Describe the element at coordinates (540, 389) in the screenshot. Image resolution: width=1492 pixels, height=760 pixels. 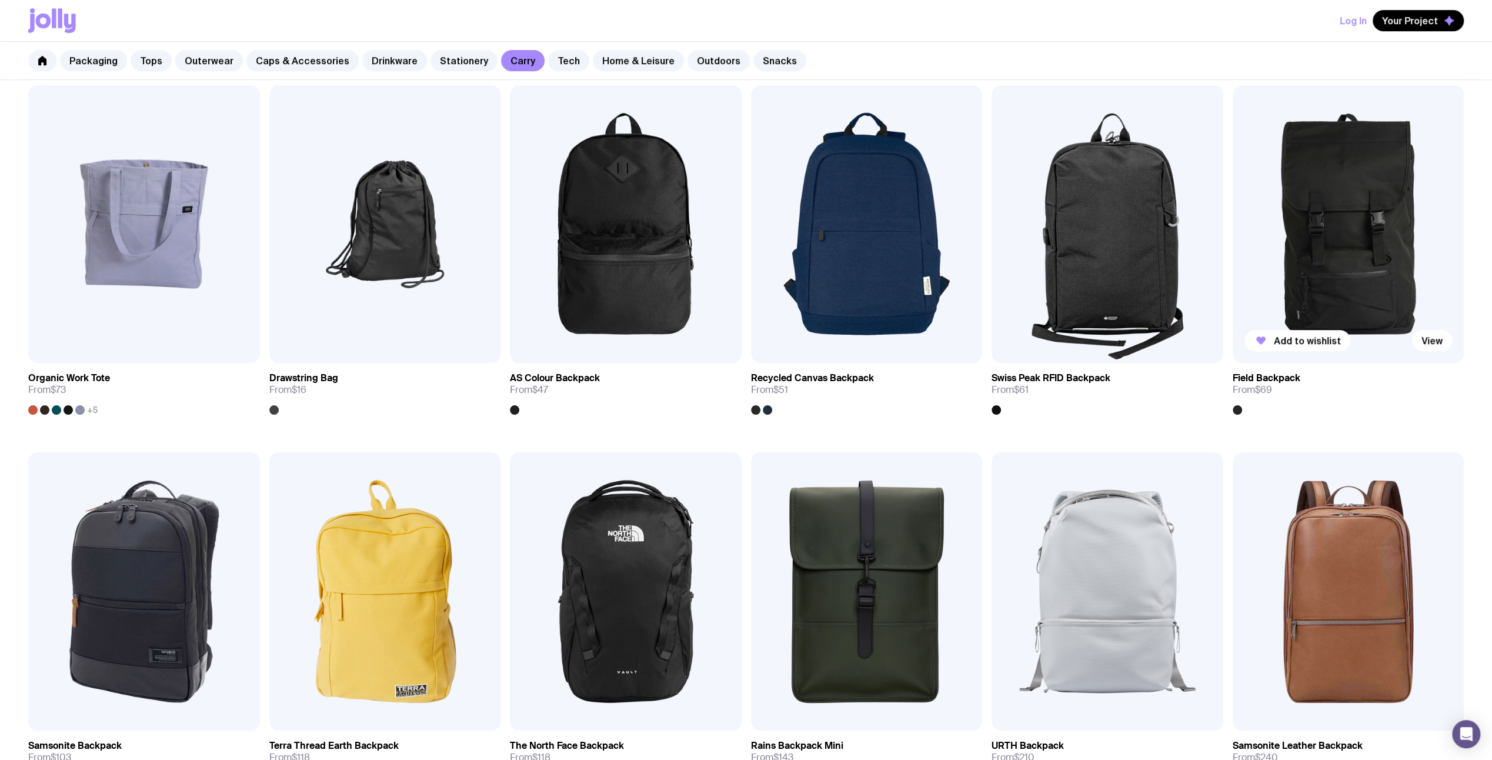
I see `span: $47` at that location.